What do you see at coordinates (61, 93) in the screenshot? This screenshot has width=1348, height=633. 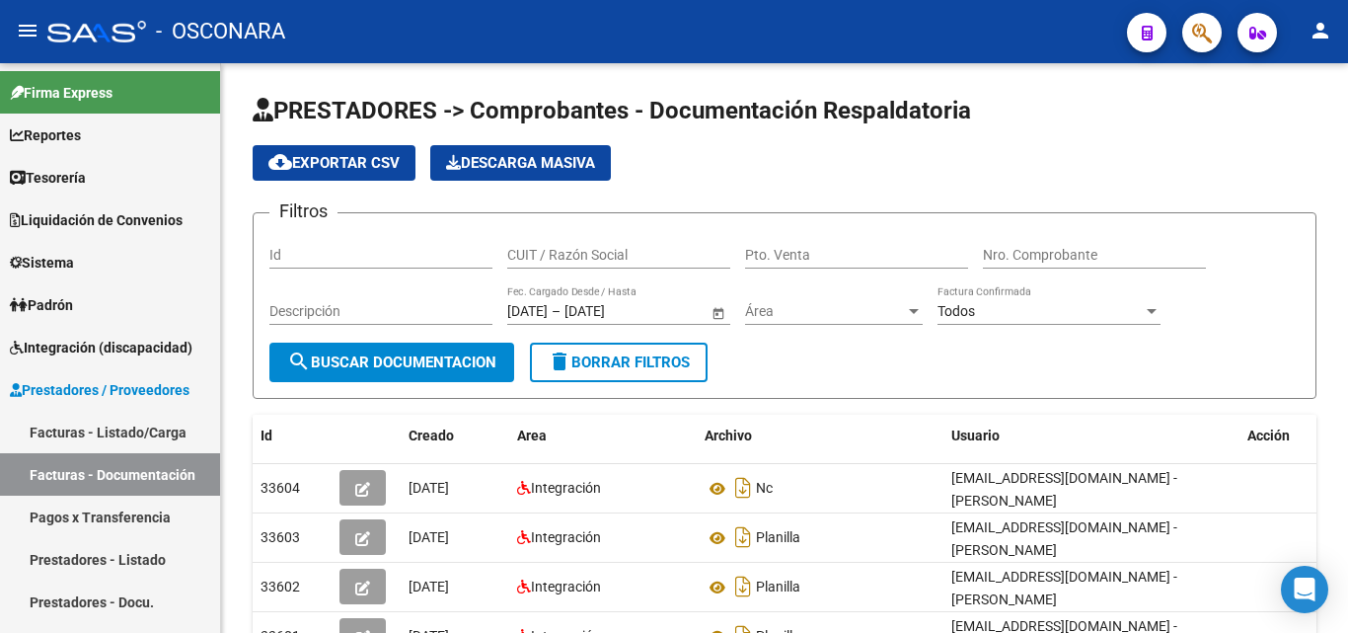 I see `span: Firma Express` at bounding box center [61, 93].